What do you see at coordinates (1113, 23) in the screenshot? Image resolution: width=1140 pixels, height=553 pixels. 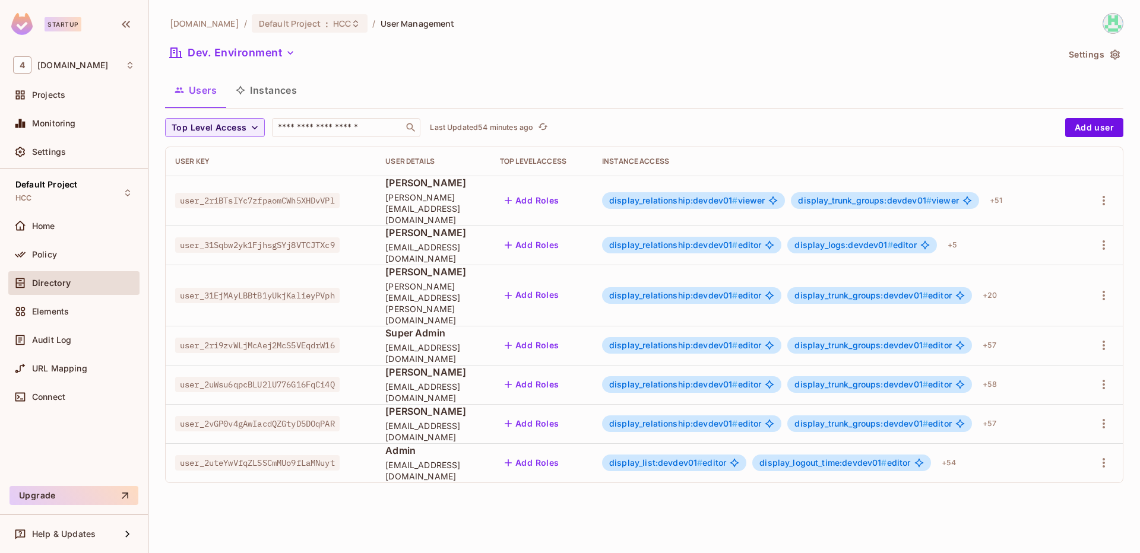 I see `img: musharraf.ali@46labs.com` at bounding box center [1113, 23].